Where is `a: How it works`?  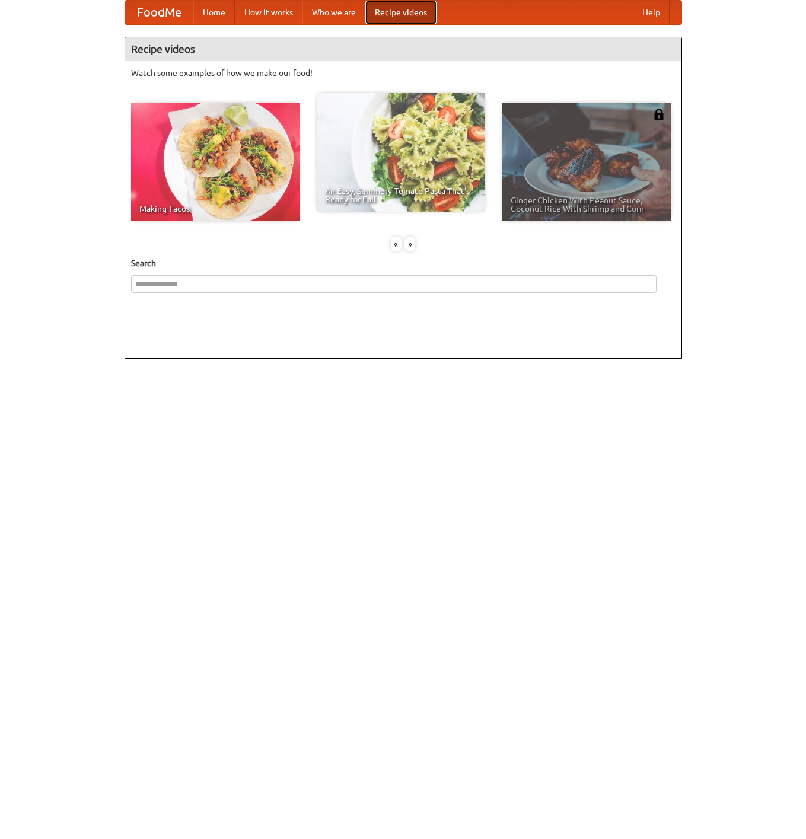 a: How it works is located at coordinates (269, 12).